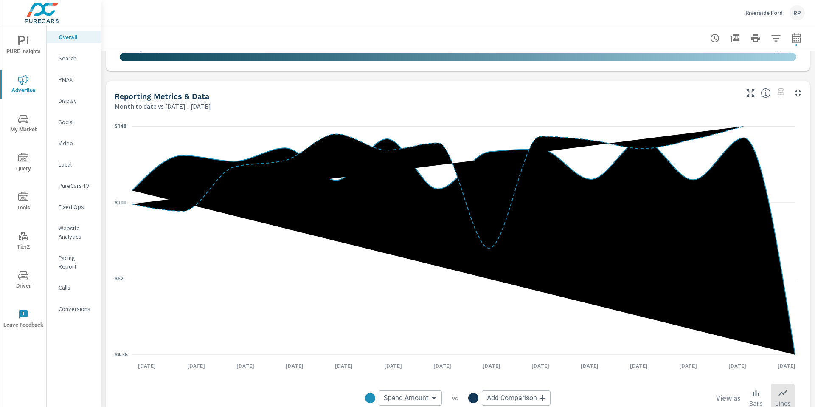 Image resolution: width=815 pixels, height=407 pixels. Describe the element at coordinates (73, 262) in the screenshot. I see `div: Pacing Report` at that location.